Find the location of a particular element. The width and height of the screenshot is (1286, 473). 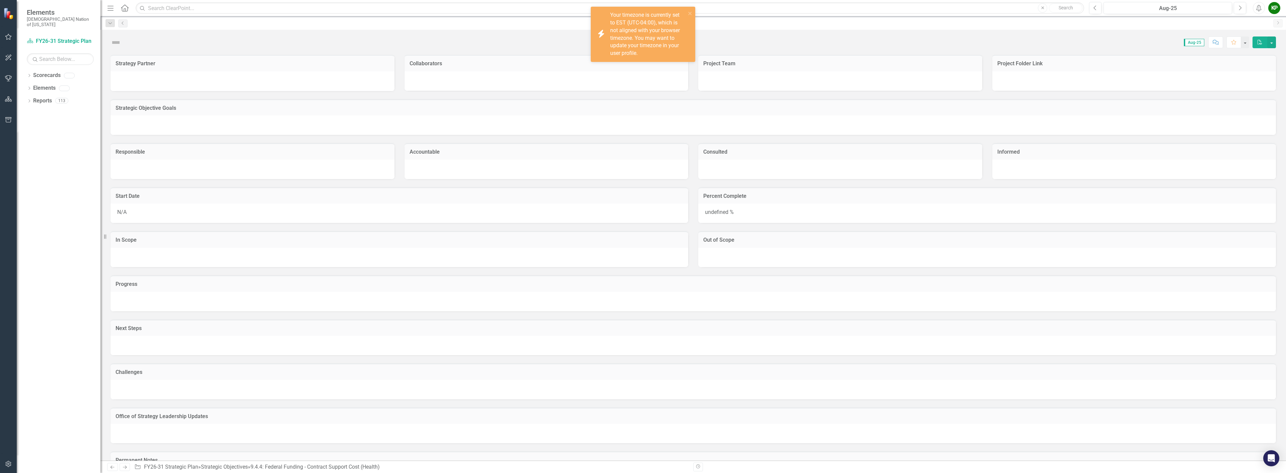

h3: Consulted is located at coordinates (840, 152).